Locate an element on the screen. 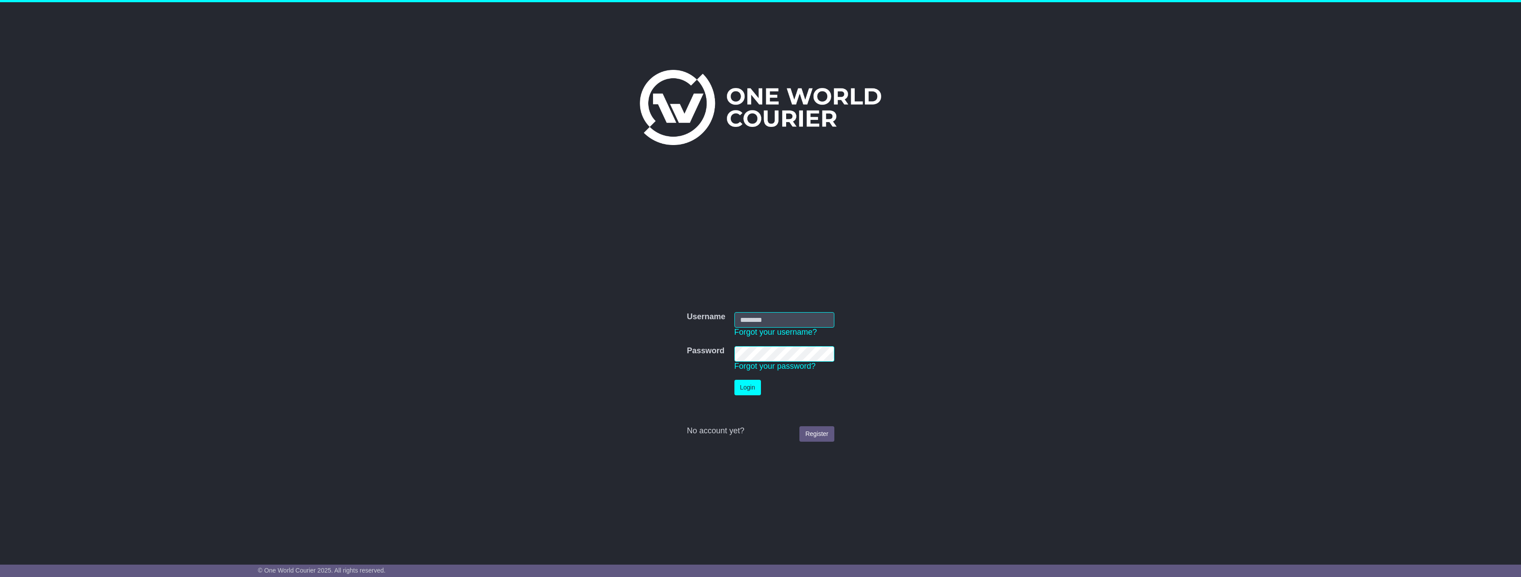  span: © One World Courier 2025. All rights reserved. is located at coordinates (322, 570).